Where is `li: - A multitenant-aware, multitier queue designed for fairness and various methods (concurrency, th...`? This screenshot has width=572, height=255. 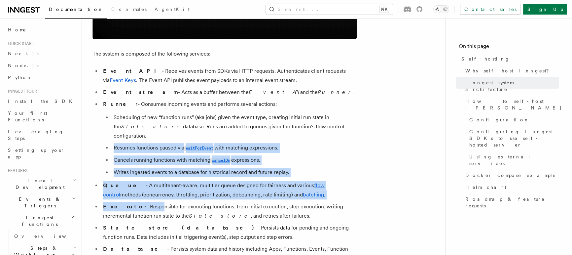 li: - A multitenant-aware, multitier queue designed for fairness and various methods (concurrency, th... is located at coordinates (229, 190).